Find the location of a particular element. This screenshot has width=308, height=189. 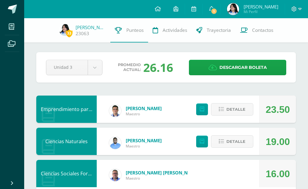

div: 16.00 is located at coordinates (278, 173).